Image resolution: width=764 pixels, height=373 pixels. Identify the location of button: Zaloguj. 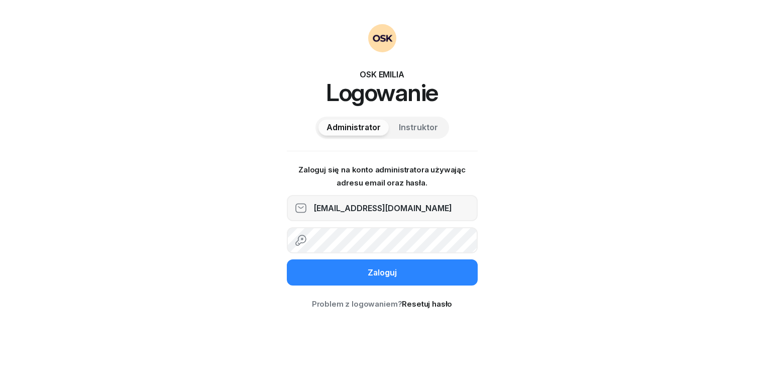
(382, 272).